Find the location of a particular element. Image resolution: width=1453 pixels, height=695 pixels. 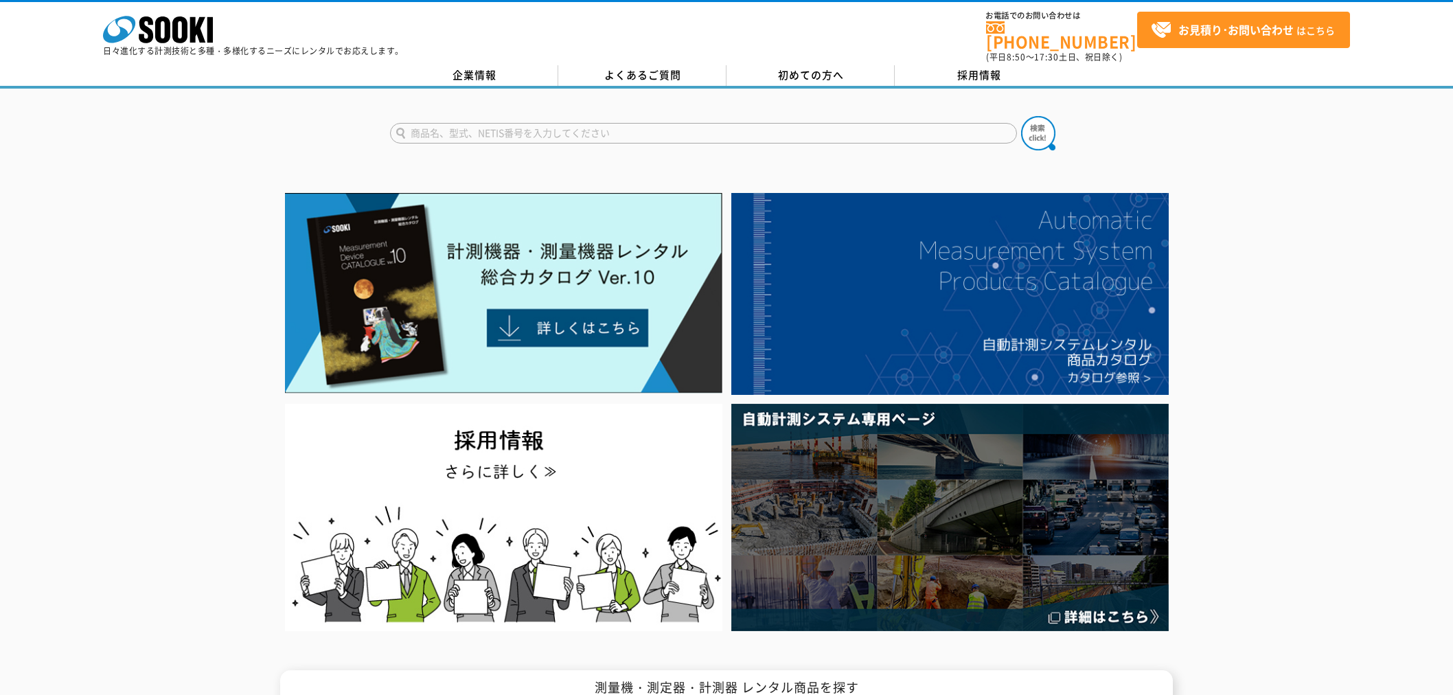

img: btn_search.png is located at coordinates (1038, 133).